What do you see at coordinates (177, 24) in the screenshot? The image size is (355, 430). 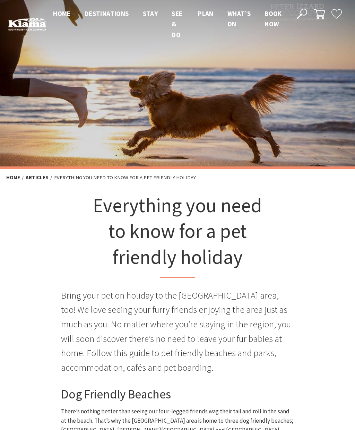 I see `span: See & Do` at bounding box center [177, 24].